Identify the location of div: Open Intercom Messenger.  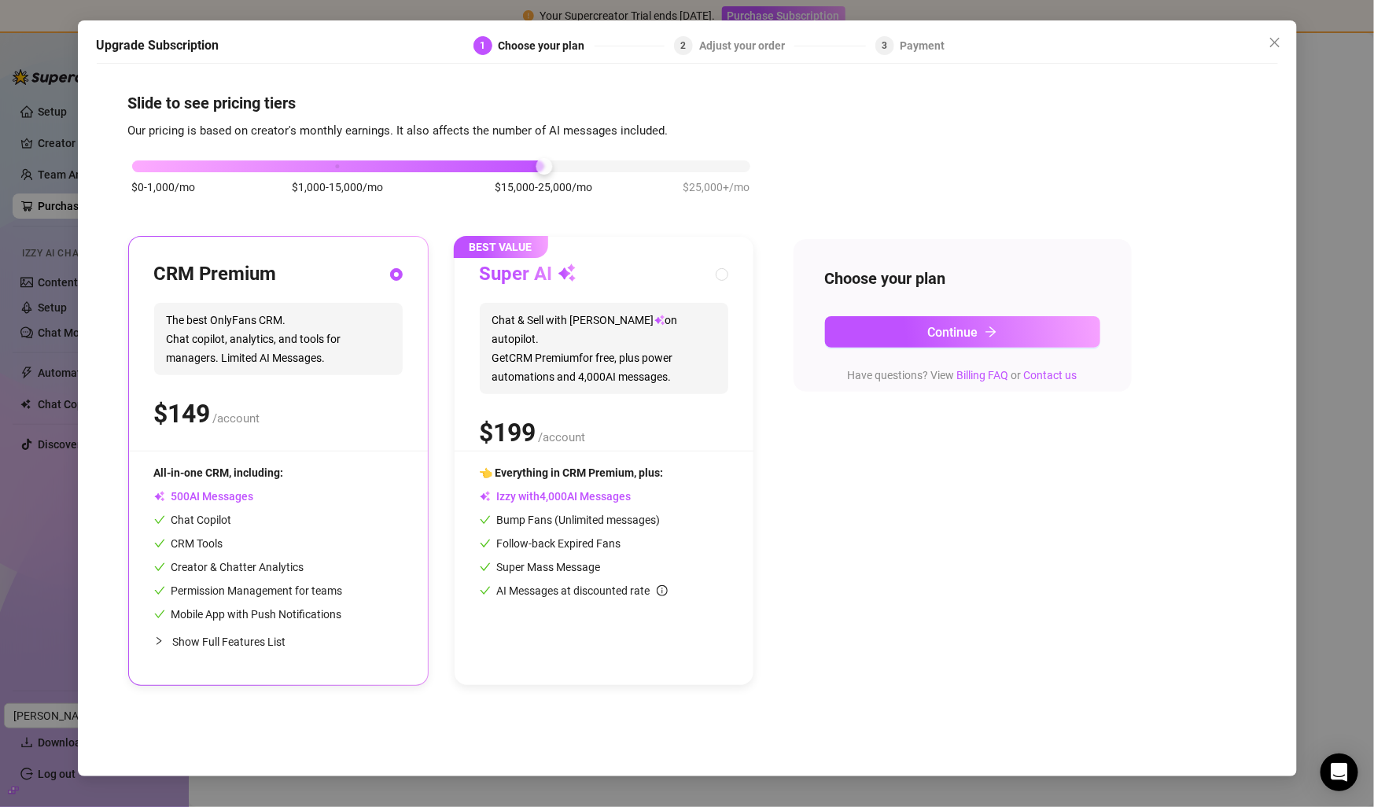
(1340, 773).